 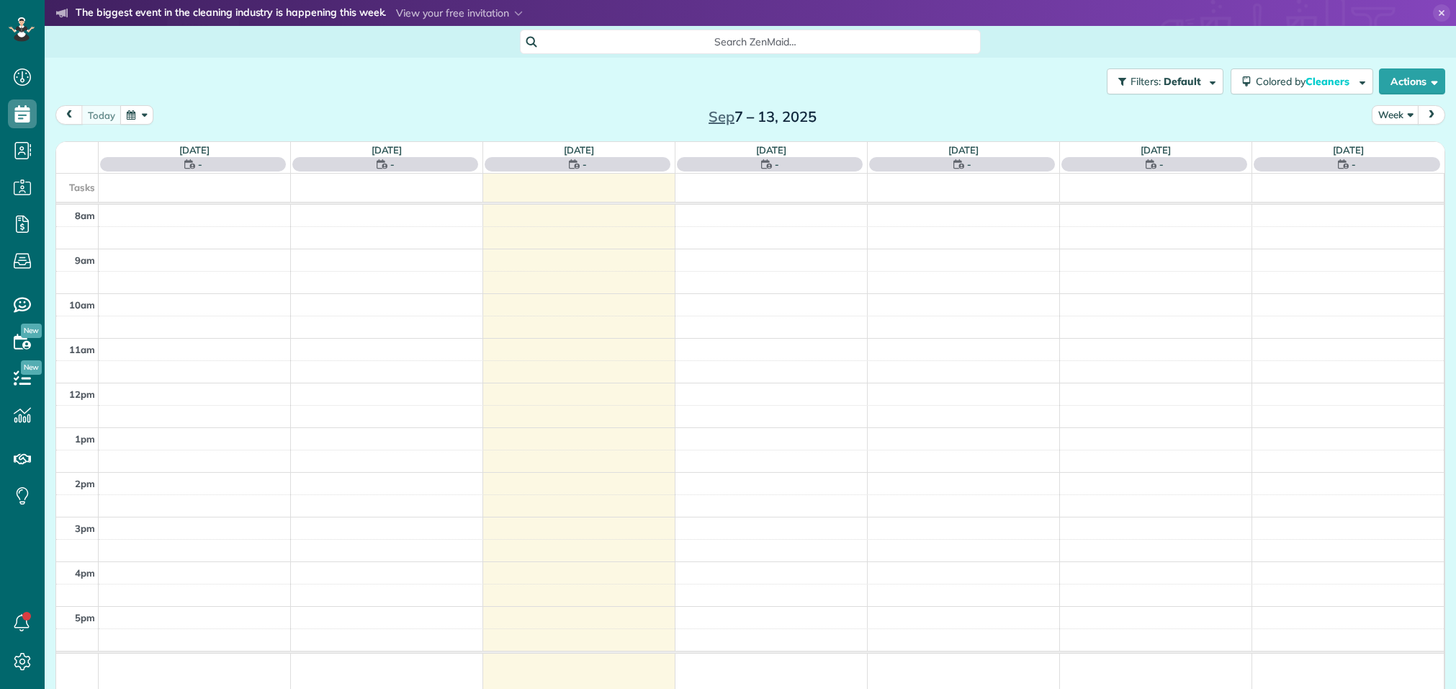 What do you see at coordinates (85, 215) in the screenshot?
I see `span: 8am` at bounding box center [85, 215].